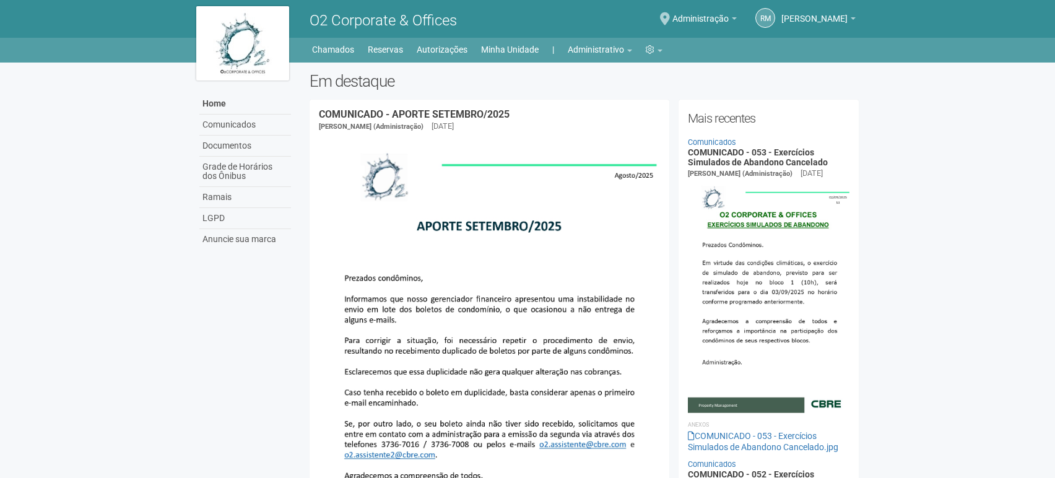  I want to click on a: COMUNICADO - 053 - Exercícios Simulados de Abandono Cancelado.jpg, so click(762, 441).